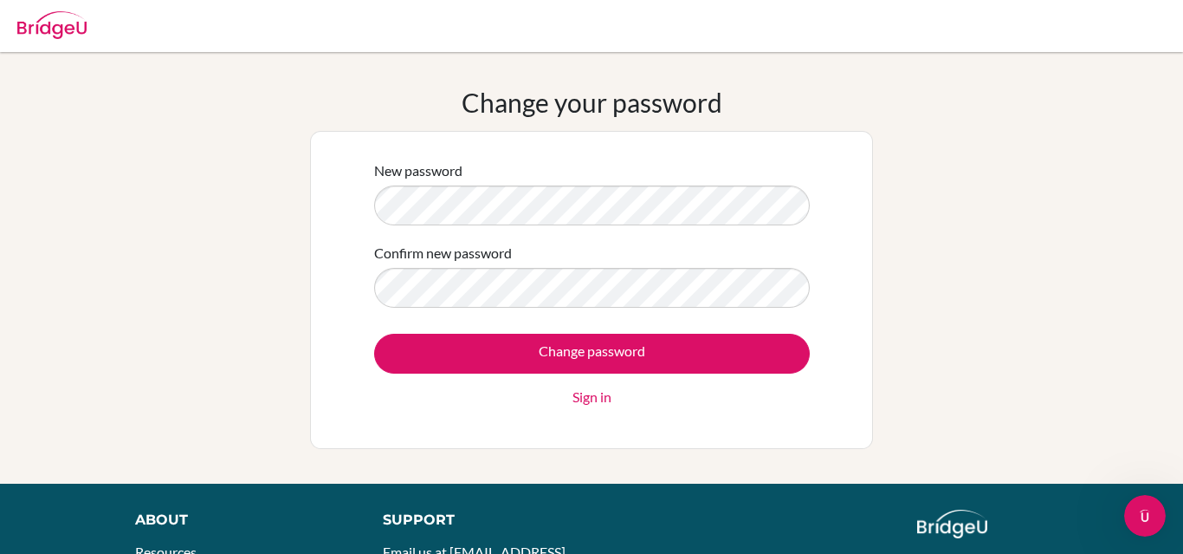 The image size is (1183, 554). What do you see at coordinates (52, 25) in the screenshot?
I see `img: Bridge-U` at bounding box center [52, 25].